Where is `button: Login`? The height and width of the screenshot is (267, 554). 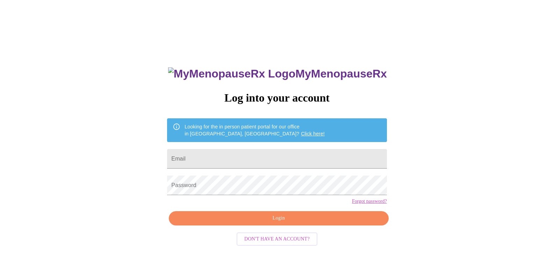
button: Login is located at coordinates (279, 218).